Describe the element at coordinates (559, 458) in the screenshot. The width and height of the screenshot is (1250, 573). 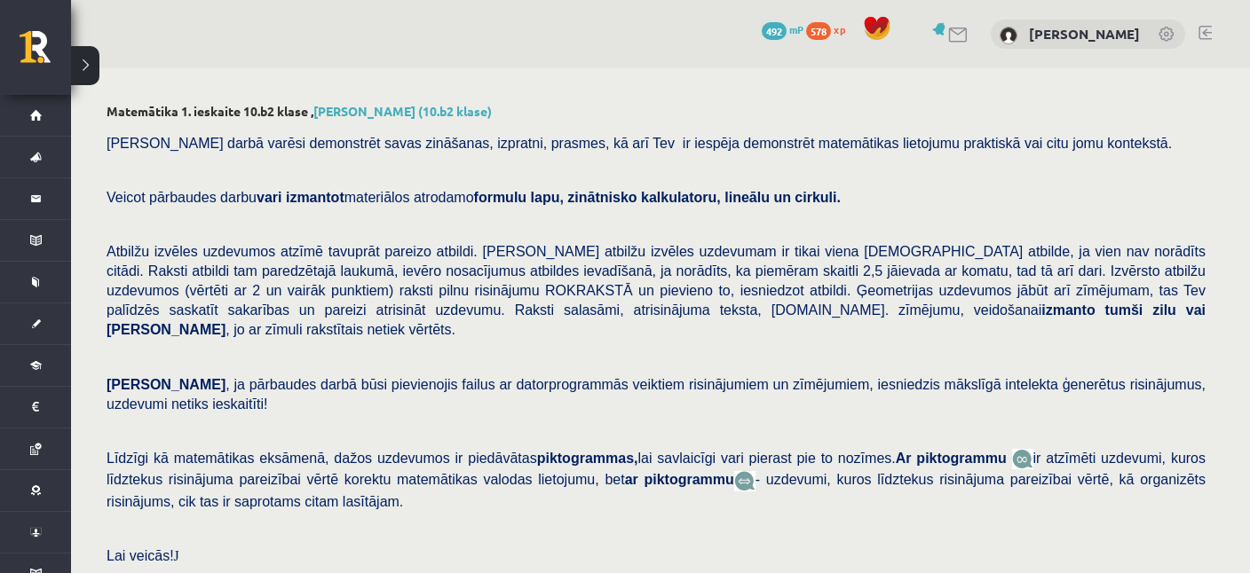
I see `span: Līdzīgi kā matemātikas eksāmenā, dažos uzdevumos ir piedāvātas lai savlaicīgi vari pierast pie to...` at that location.